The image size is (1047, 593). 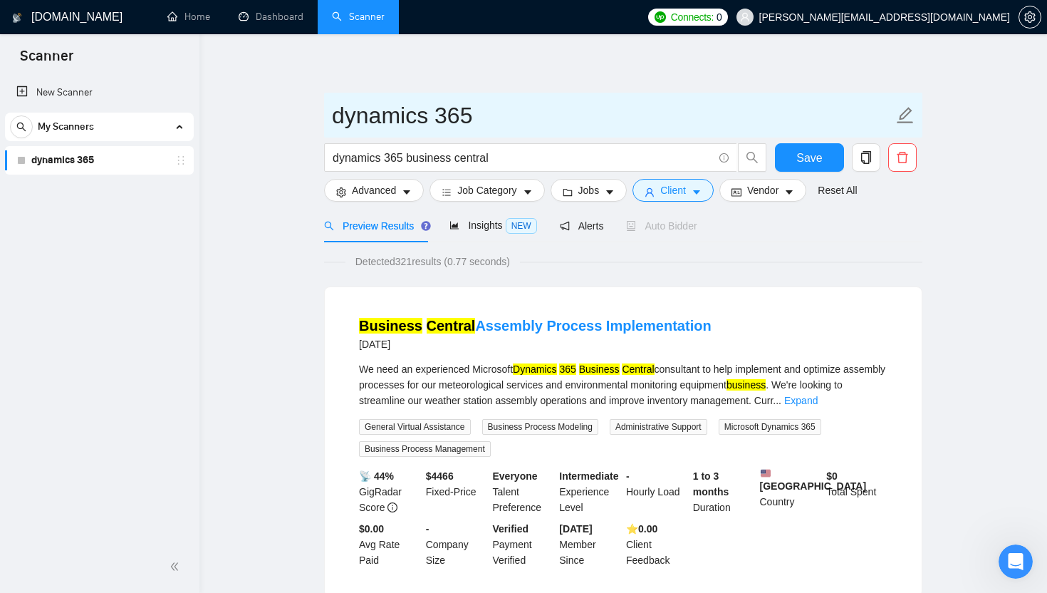 I want to click on div: Client Feedback, so click(x=657, y=544).